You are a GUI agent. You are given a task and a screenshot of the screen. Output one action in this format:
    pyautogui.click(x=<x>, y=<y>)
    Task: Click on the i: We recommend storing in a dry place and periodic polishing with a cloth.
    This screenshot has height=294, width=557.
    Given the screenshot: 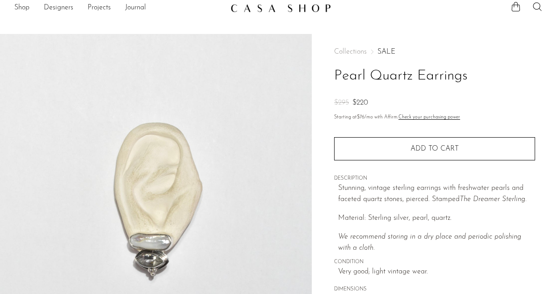 What is the action you would take?
    pyautogui.click(x=430, y=242)
    